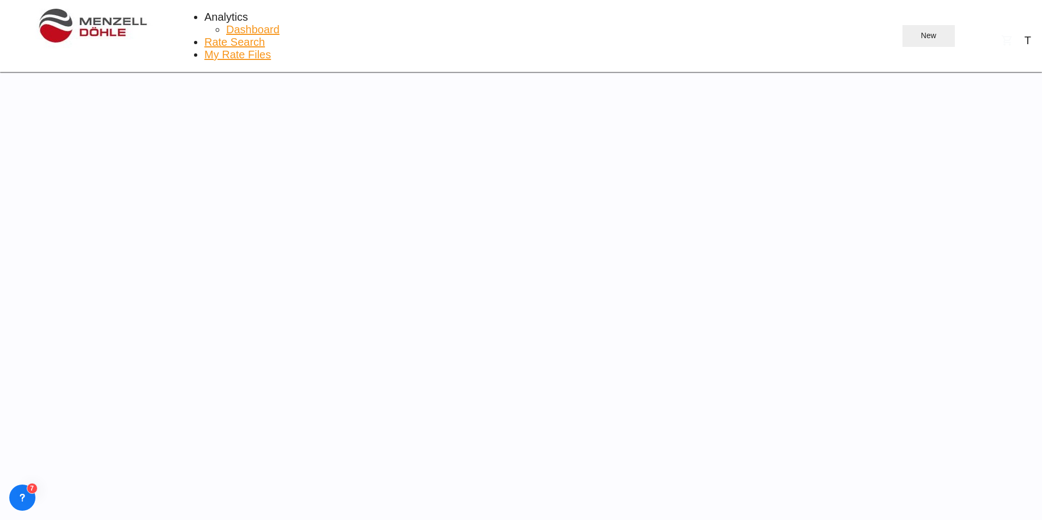 This screenshot has height=520, width=1042. I want to click on span: Rate Search, so click(234, 42).